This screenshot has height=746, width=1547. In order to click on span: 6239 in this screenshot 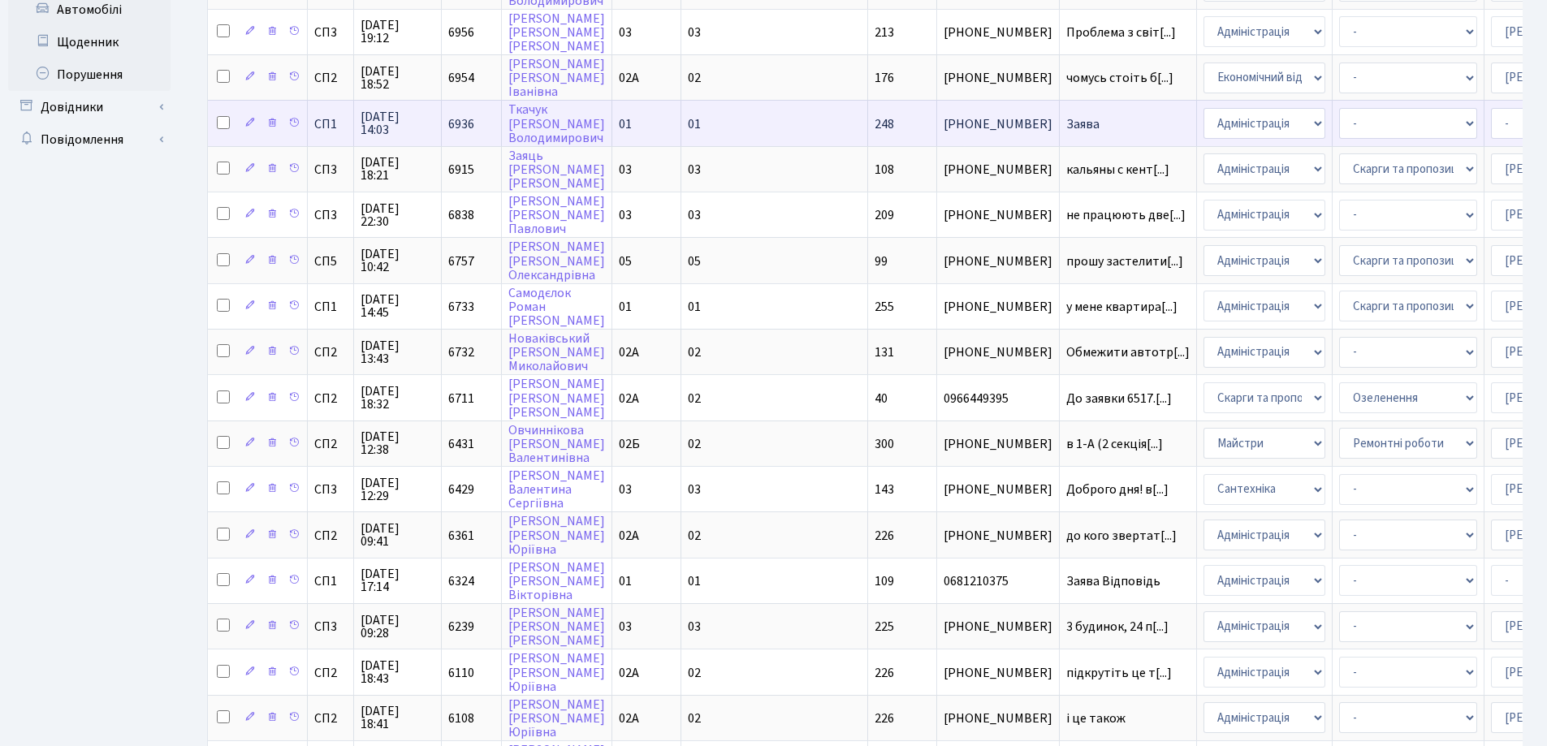, I will do `click(461, 627)`.